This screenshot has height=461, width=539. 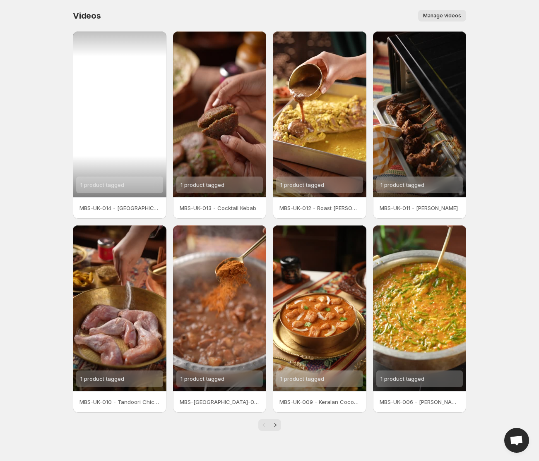 I want to click on p: MBS-UK-013 - Cocktail Kebab, so click(x=220, y=208).